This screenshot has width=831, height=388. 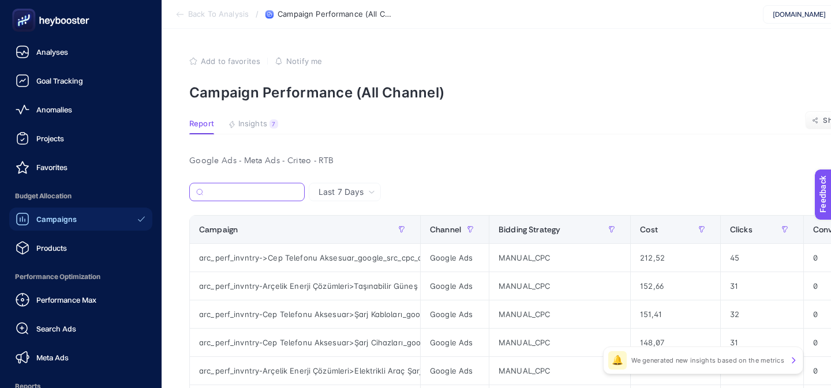 What do you see at coordinates (762, 258) in the screenshot?
I see `div: 45` at bounding box center [762, 258].